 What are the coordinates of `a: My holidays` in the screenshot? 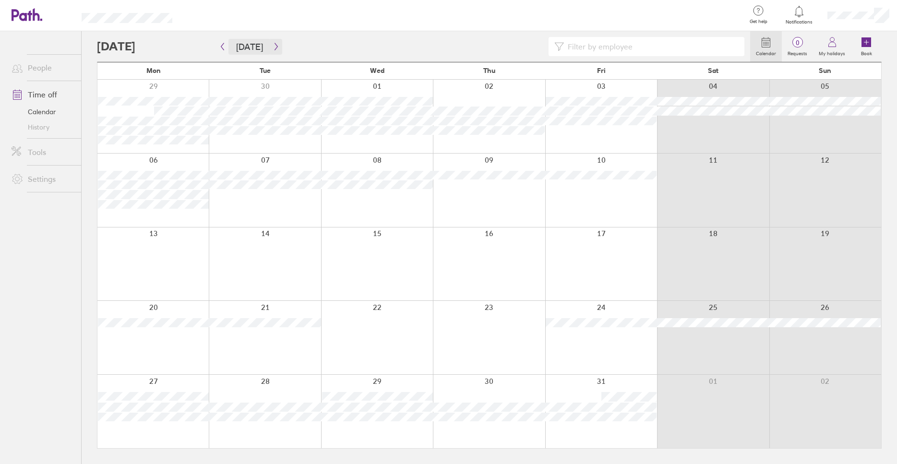 It's located at (831, 47).